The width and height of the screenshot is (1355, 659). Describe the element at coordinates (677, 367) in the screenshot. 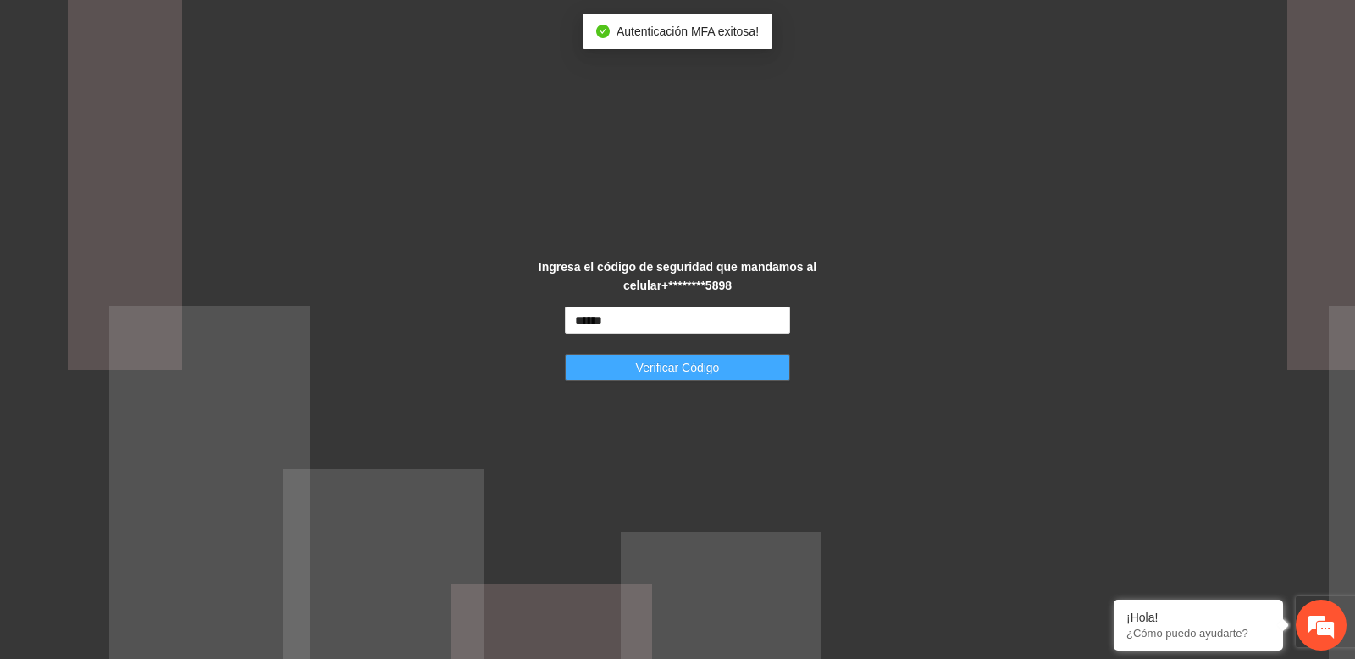

I see `span: Verificar Código` at that location.